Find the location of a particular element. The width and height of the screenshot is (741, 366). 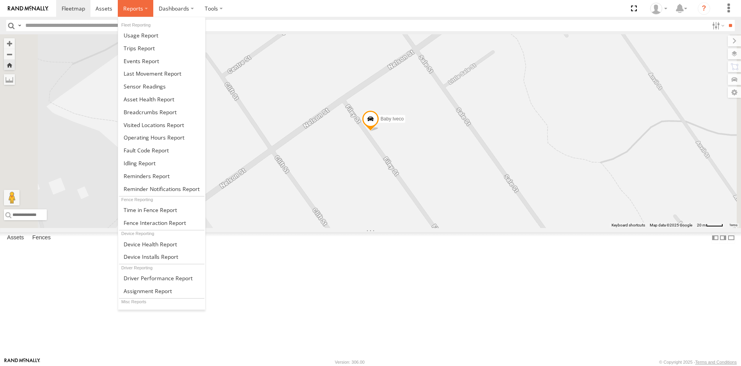

a: Usage Report is located at coordinates (161, 35).